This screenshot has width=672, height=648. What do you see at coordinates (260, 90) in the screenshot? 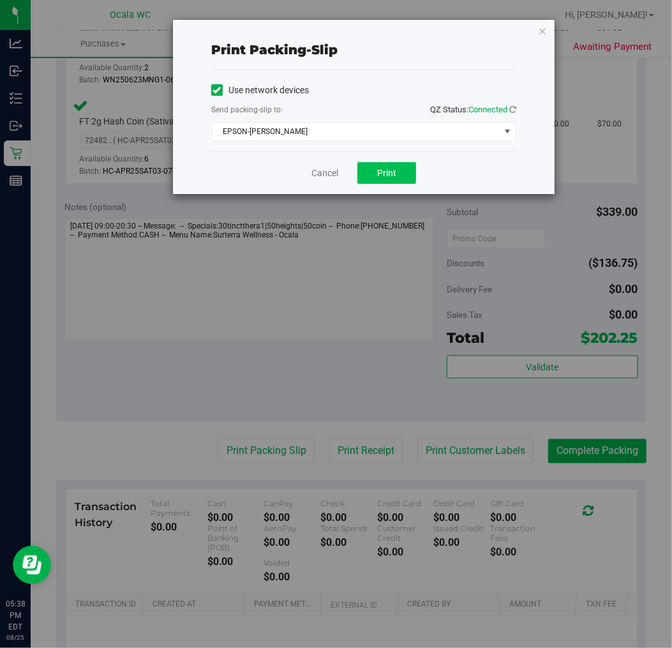
I see `label: Use network devices` at bounding box center [260, 90].